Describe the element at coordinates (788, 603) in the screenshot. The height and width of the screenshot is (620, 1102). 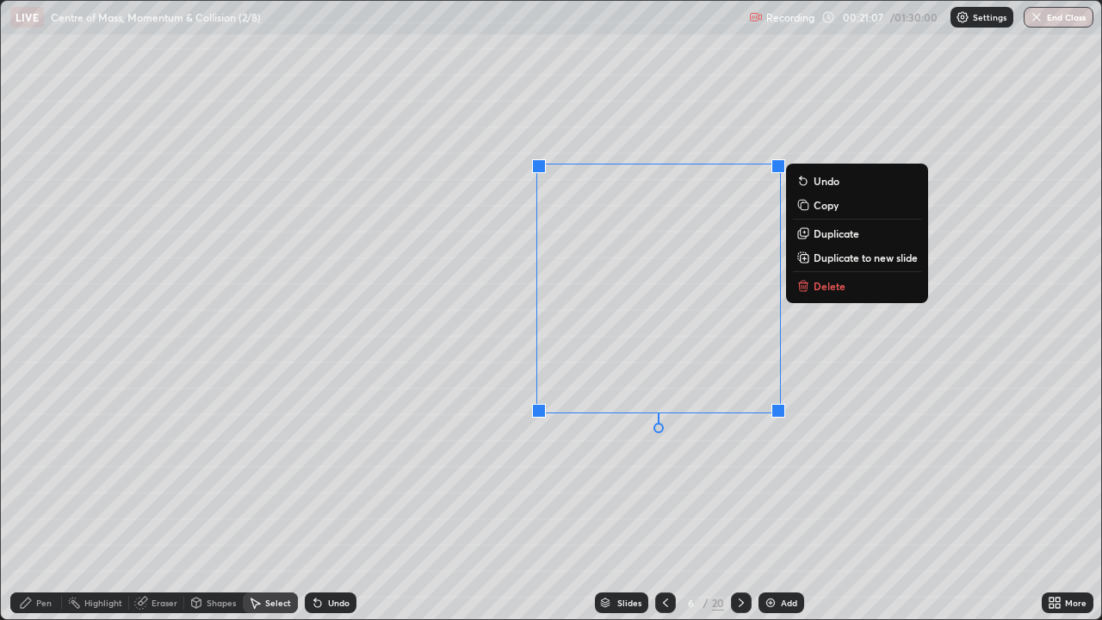
I see `div: Add` at that location.